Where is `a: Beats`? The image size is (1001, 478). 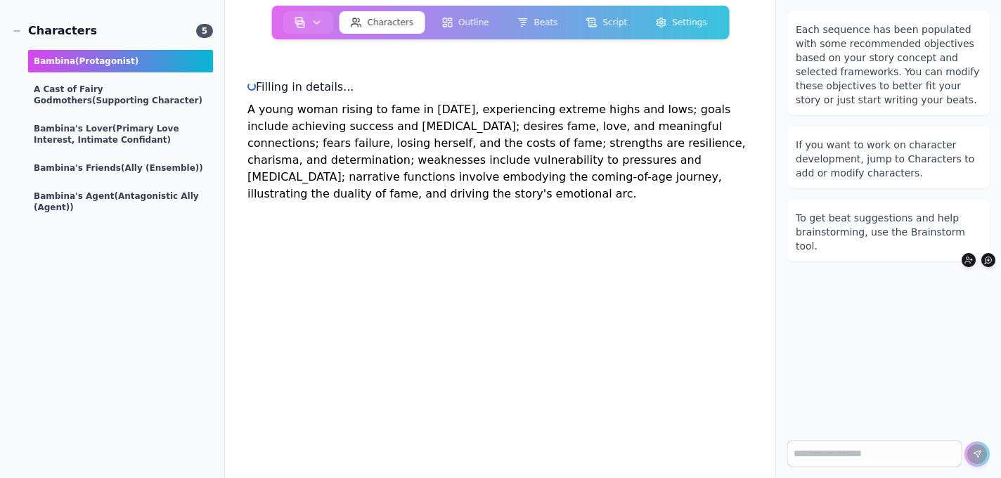
a: Beats is located at coordinates (537, 22).